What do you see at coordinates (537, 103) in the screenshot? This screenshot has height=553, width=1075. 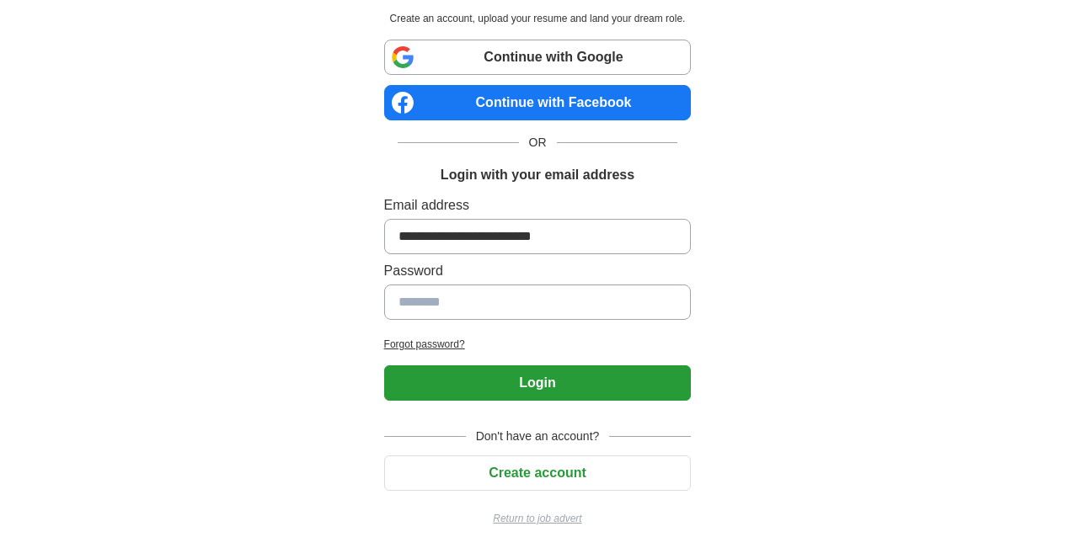 I see `a: Continue with Facebook` at bounding box center [537, 103].